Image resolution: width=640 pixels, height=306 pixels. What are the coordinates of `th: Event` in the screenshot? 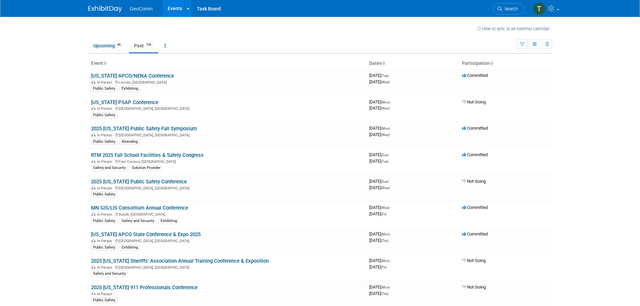 It's located at (228, 64).